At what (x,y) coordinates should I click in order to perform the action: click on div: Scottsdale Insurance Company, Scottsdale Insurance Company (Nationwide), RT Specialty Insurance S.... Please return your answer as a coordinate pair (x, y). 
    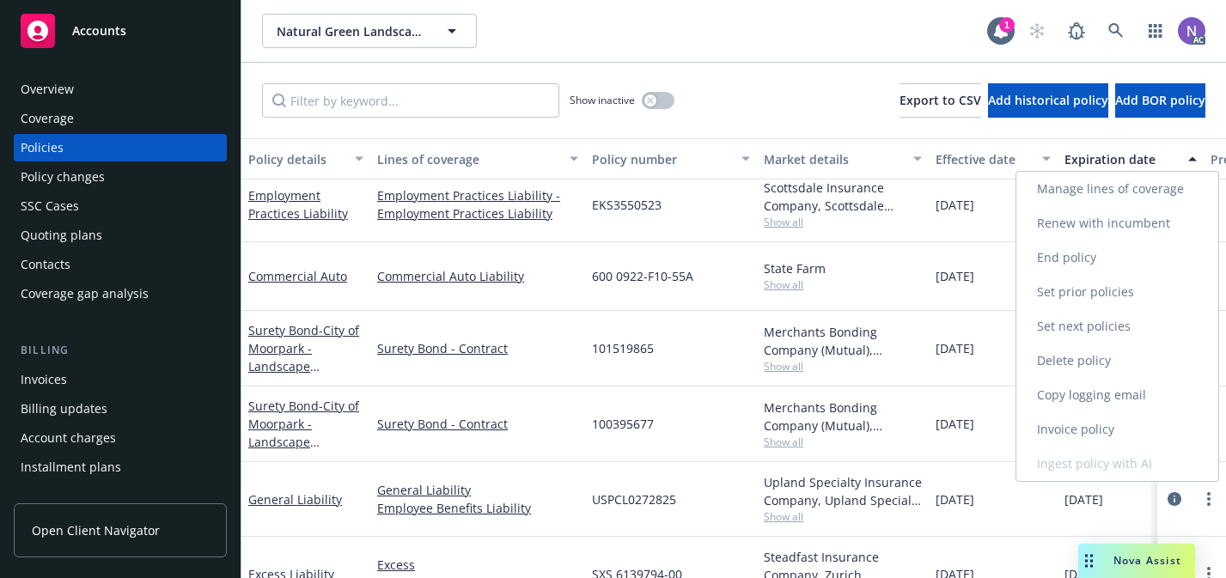
    Looking at the image, I should click on (843, 197).